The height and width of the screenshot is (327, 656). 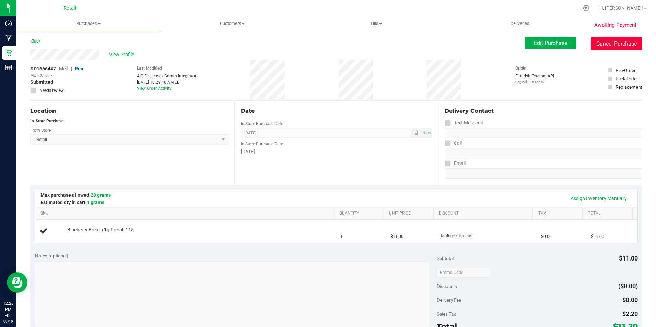 I want to click on span: Needs review, so click(x=51, y=91).